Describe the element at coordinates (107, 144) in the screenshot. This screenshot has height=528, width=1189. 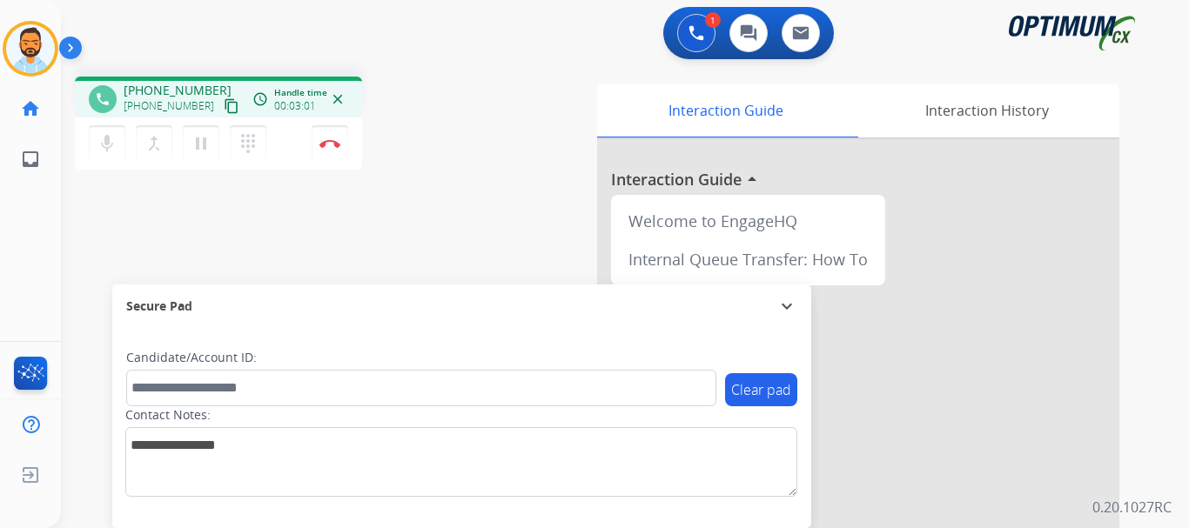
I see `mat-icon: mic` at that location.